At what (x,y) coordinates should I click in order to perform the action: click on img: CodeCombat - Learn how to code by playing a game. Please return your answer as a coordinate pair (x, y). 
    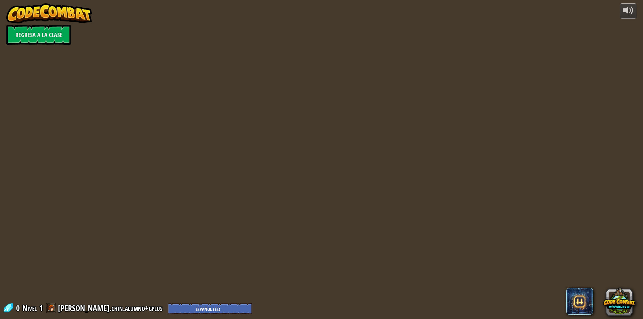
    Looking at the image, I should click on (49, 13).